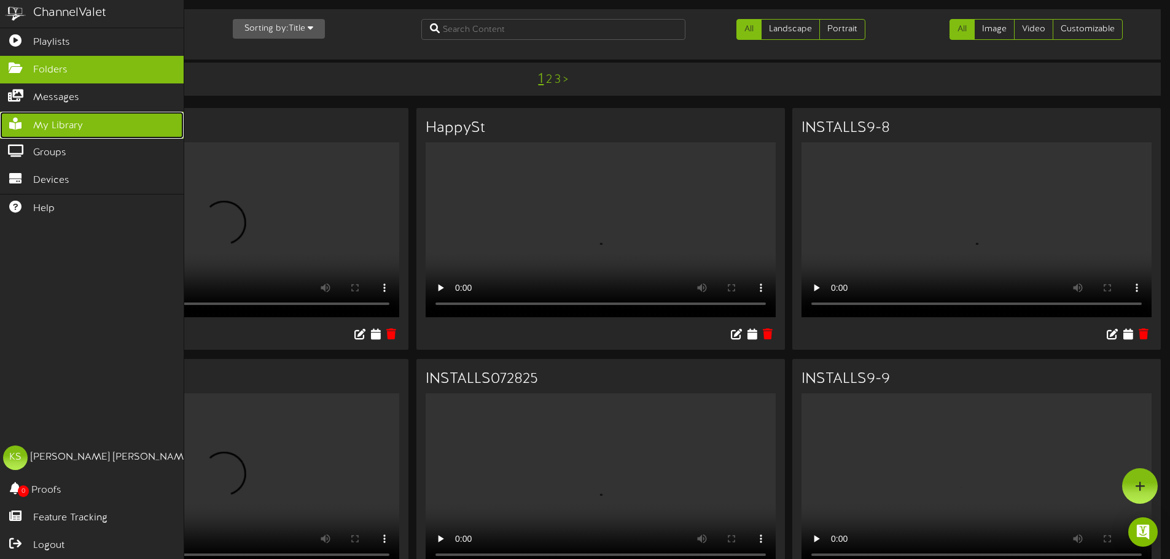 The width and height of the screenshot is (1170, 559). I want to click on span: Proofs, so click(46, 491).